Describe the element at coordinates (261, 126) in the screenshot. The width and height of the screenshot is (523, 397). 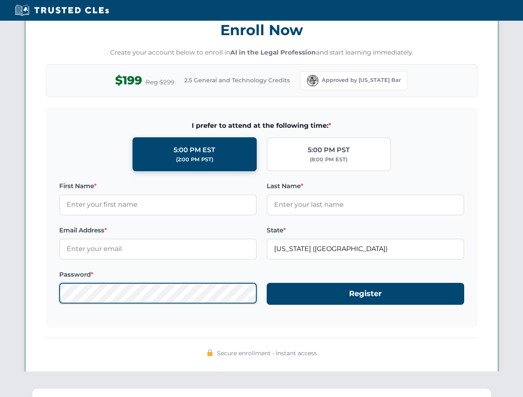
I see `span: I prefer to attend at the following time:` at that location.